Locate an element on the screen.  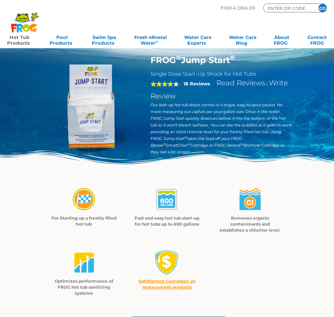
a: Hot TubProducts is located at coordinates (19, 39).